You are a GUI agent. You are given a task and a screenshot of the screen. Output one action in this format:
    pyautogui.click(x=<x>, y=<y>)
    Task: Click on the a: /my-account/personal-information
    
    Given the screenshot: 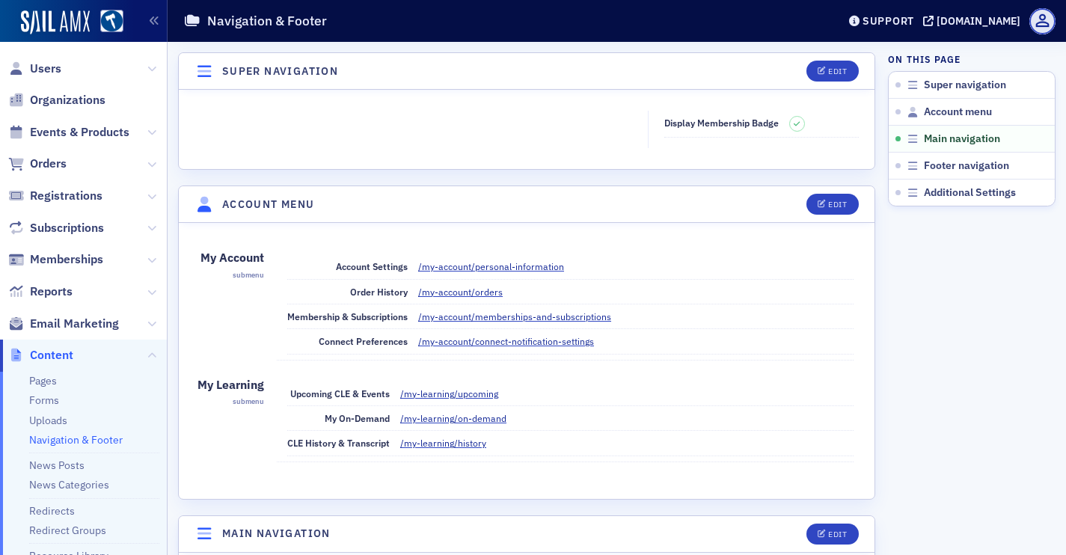 What is the action you would take?
    pyautogui.click(x=497, y=266)
    